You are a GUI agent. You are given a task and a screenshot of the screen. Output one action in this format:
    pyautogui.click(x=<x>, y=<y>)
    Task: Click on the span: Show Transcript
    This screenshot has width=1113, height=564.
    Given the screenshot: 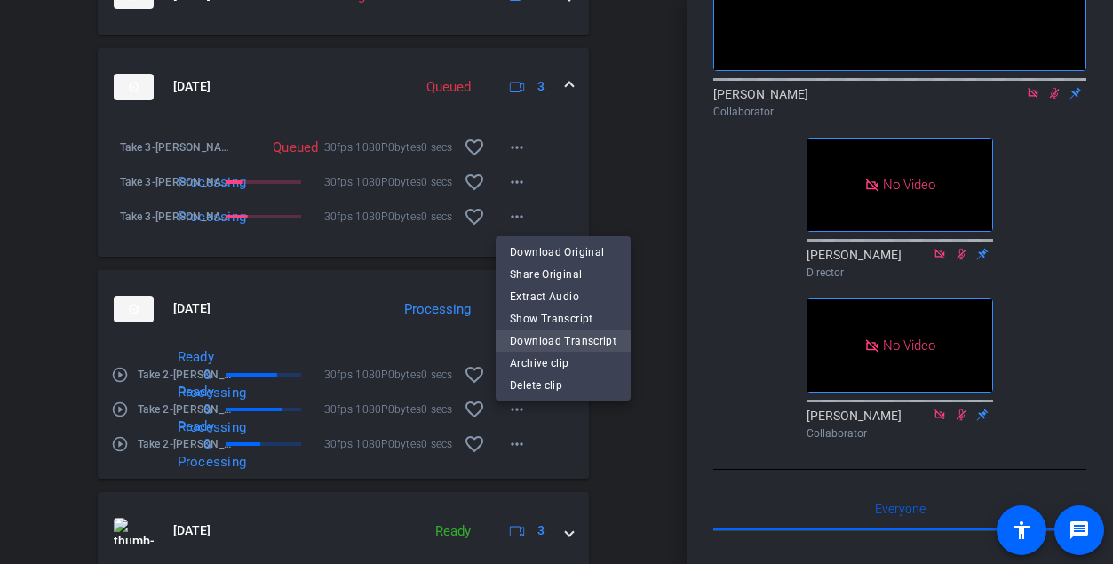 What is the action you would take?
    pyautogui.click(x=563, y=319)
    